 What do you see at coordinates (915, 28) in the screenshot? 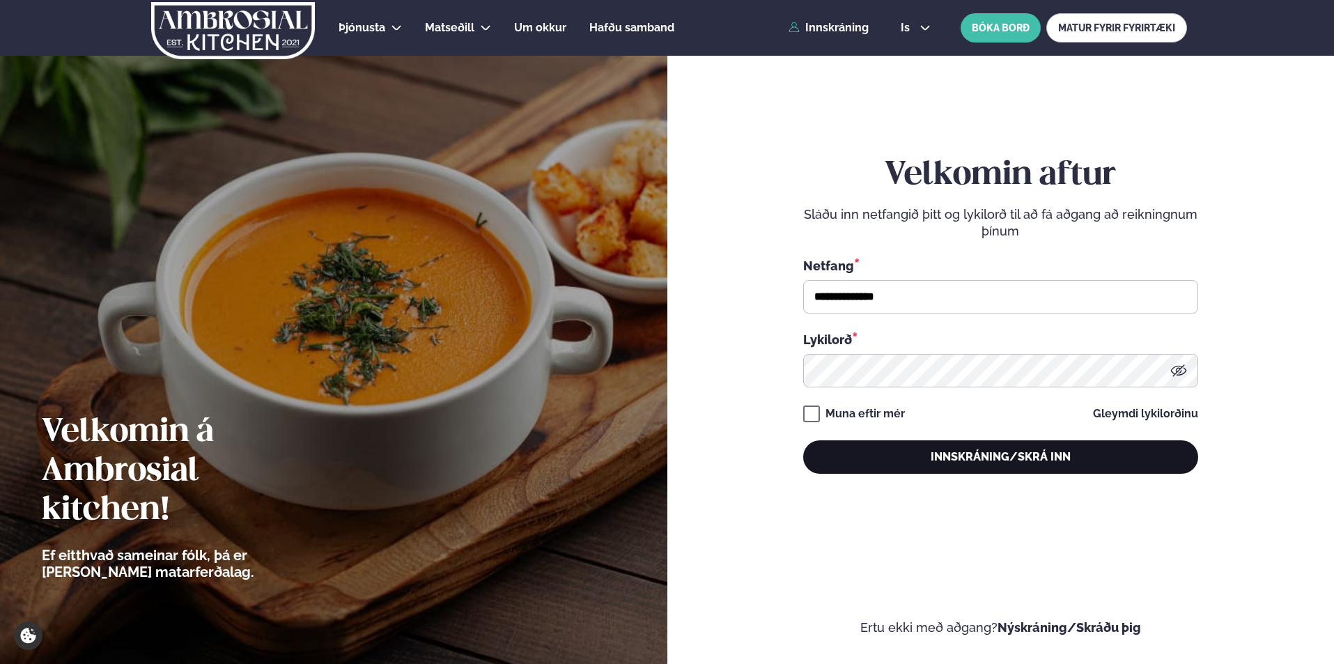
I see `button: is` at bounding box center [915, 28].